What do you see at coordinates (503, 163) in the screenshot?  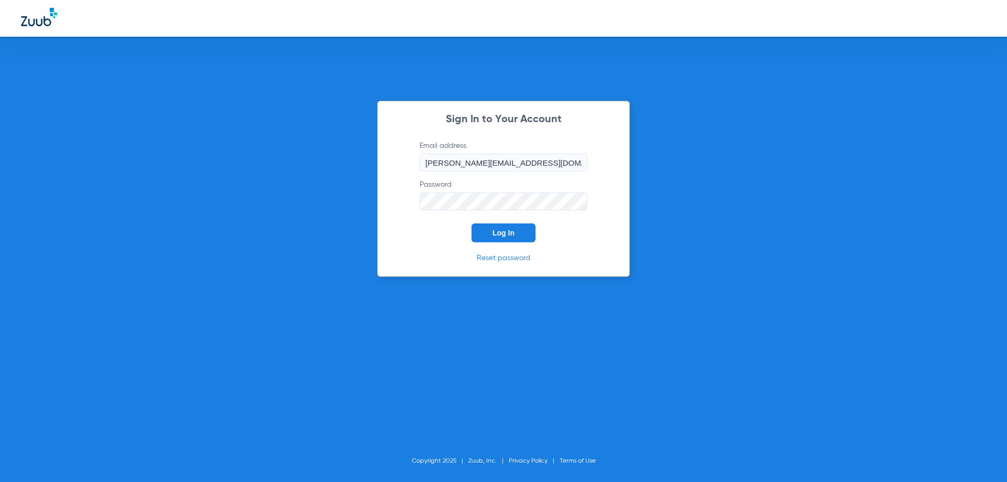 I see `input: Email address` at bounding box center [503, 163].